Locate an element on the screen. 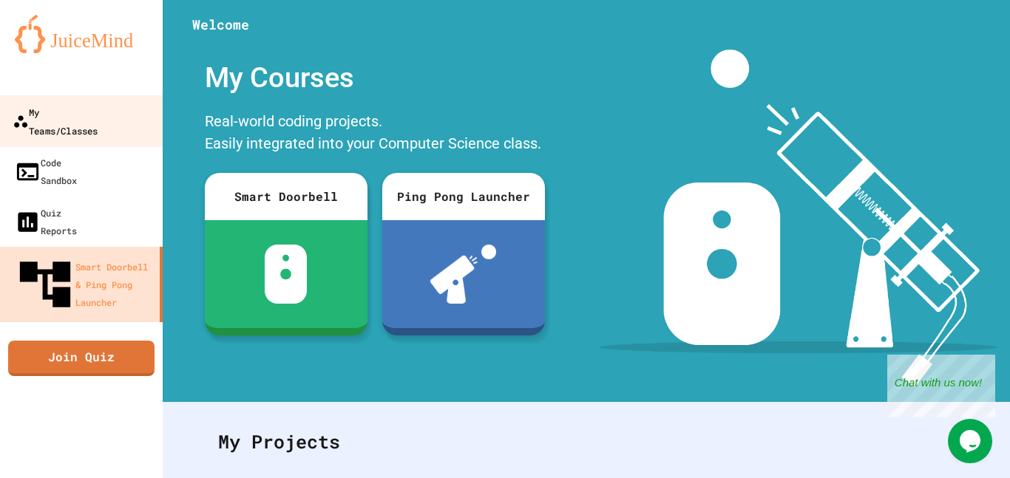  a: Join Quiz is located at coordinates (81, 359).